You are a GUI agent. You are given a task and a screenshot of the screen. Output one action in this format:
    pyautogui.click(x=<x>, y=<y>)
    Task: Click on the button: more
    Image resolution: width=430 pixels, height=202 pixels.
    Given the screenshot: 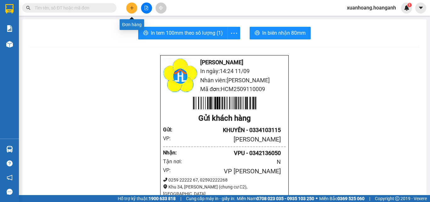 What is the action you would take?
    pyautogui.click(x=234, y=33)
    